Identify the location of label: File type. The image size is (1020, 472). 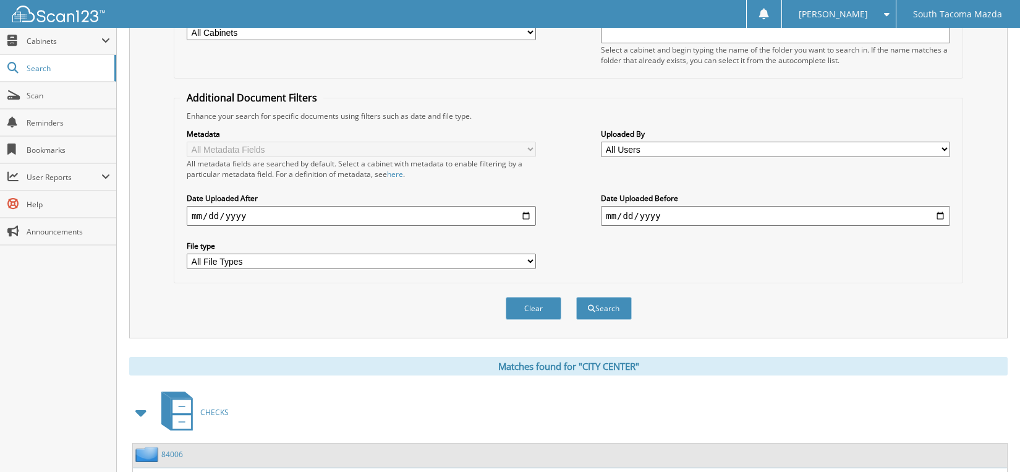
(361, 245).